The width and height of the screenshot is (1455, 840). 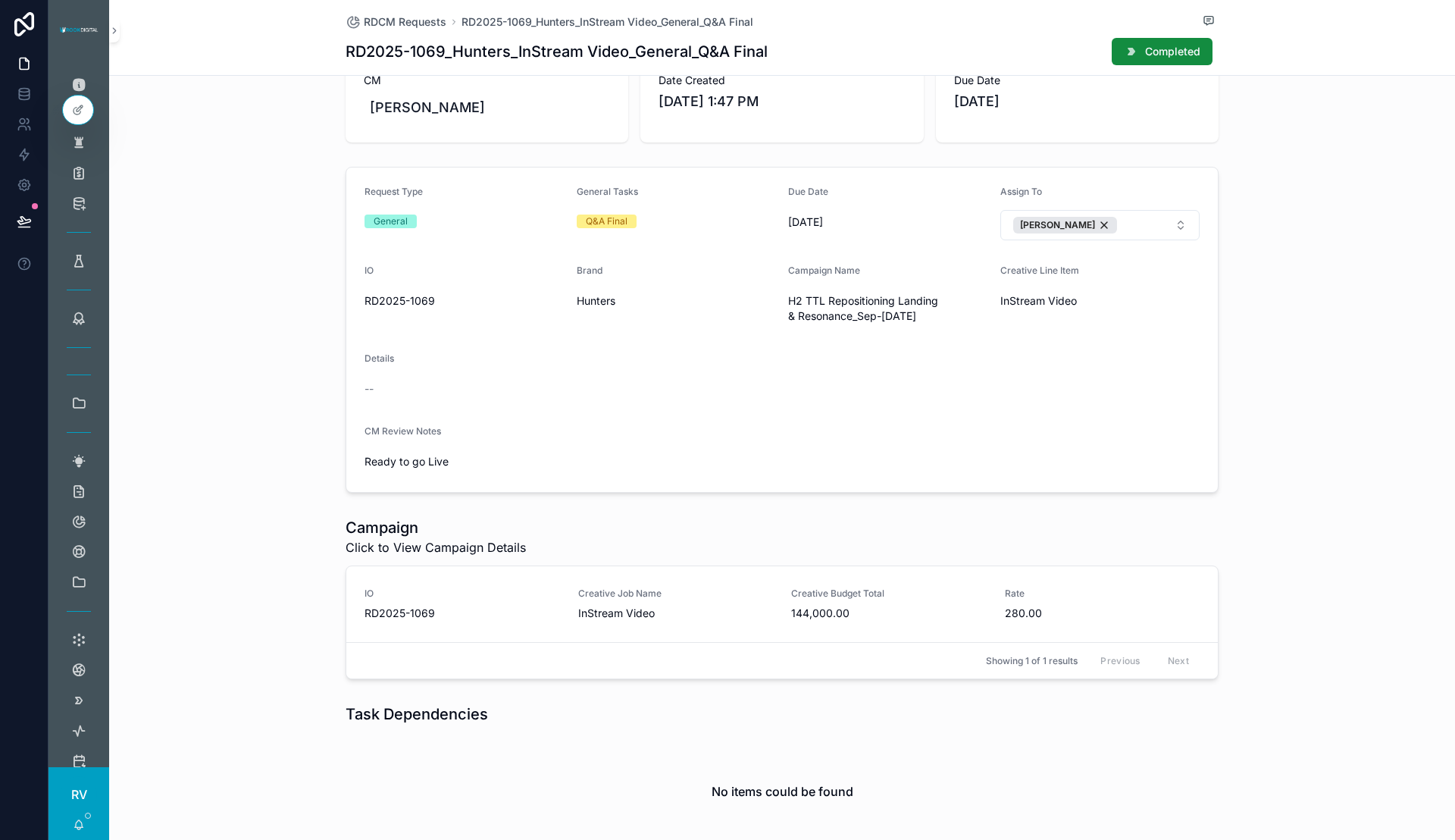 I want to click on a: RD2025-1069_Hunters_InStream Video_General_Q&A Final, so click(x=607, y=22).